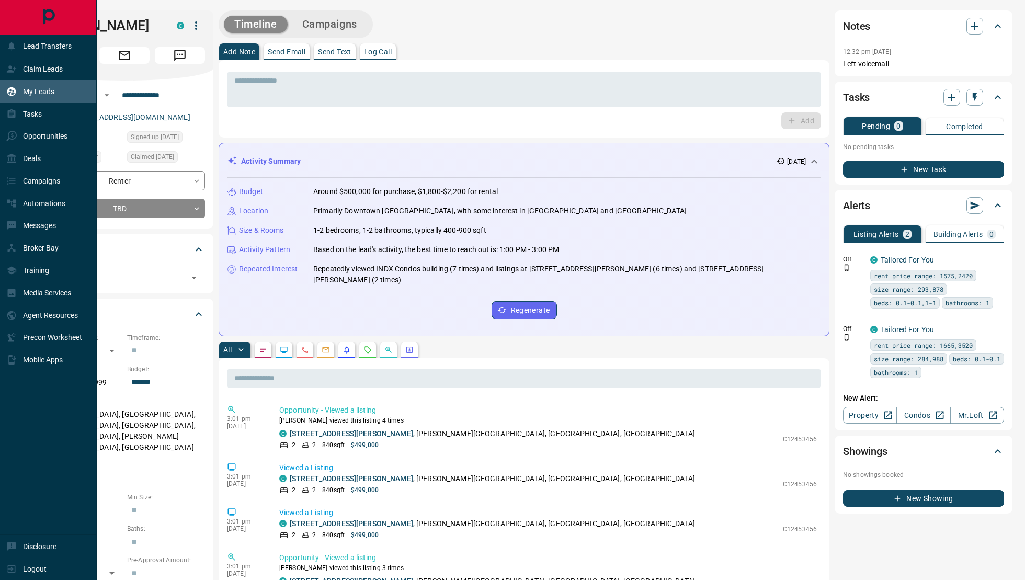 This screenshot has width=1025, height=580. Describe the element at coordinates (227, 350) in the screenshot. I see `p: All` at that location.